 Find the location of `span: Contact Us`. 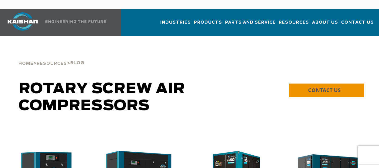

span: Contact Us is located at coordinates (357, 22).